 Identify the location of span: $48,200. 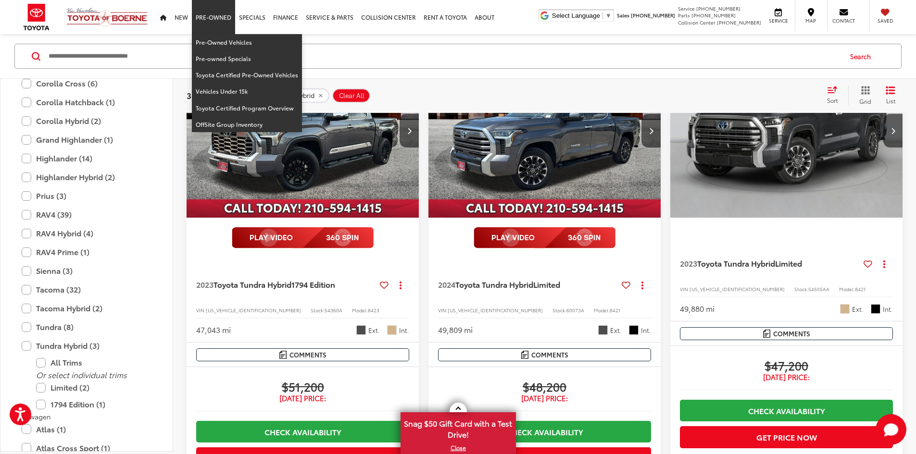
(544, 387).